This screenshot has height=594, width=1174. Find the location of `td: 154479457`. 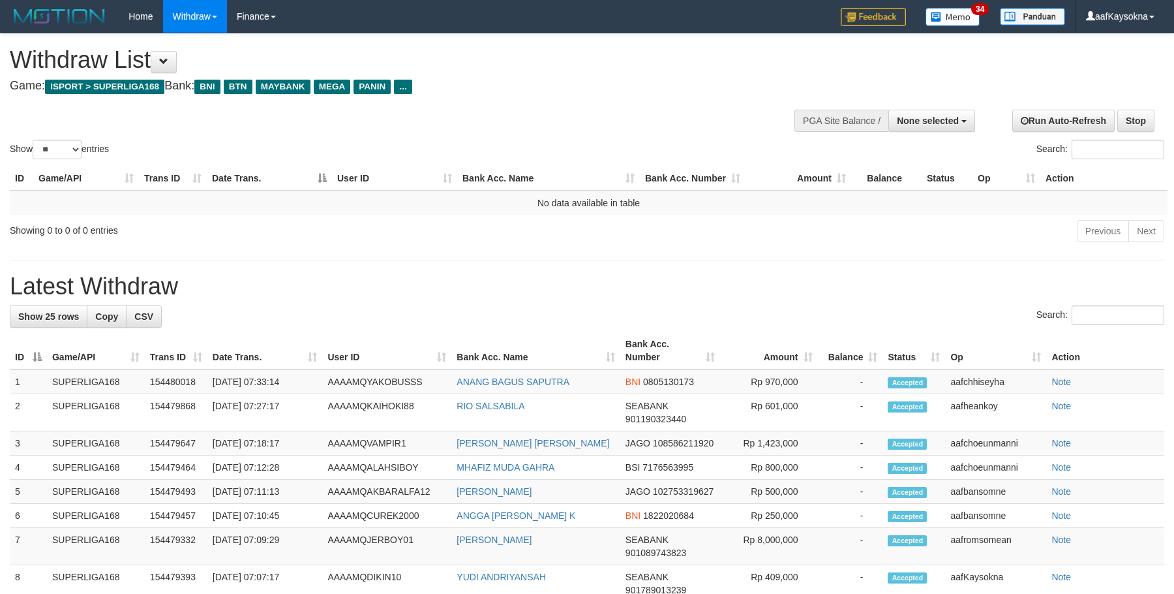

td: 154479457 is located at coordinates (176, 515).